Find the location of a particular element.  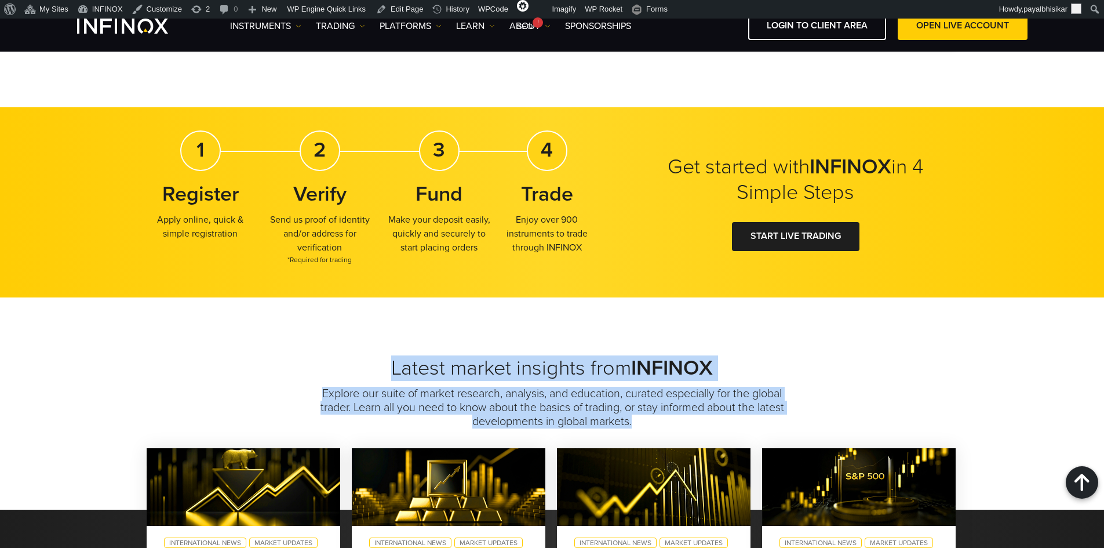

span: *Required for trading is located at coordinates (320, 260).